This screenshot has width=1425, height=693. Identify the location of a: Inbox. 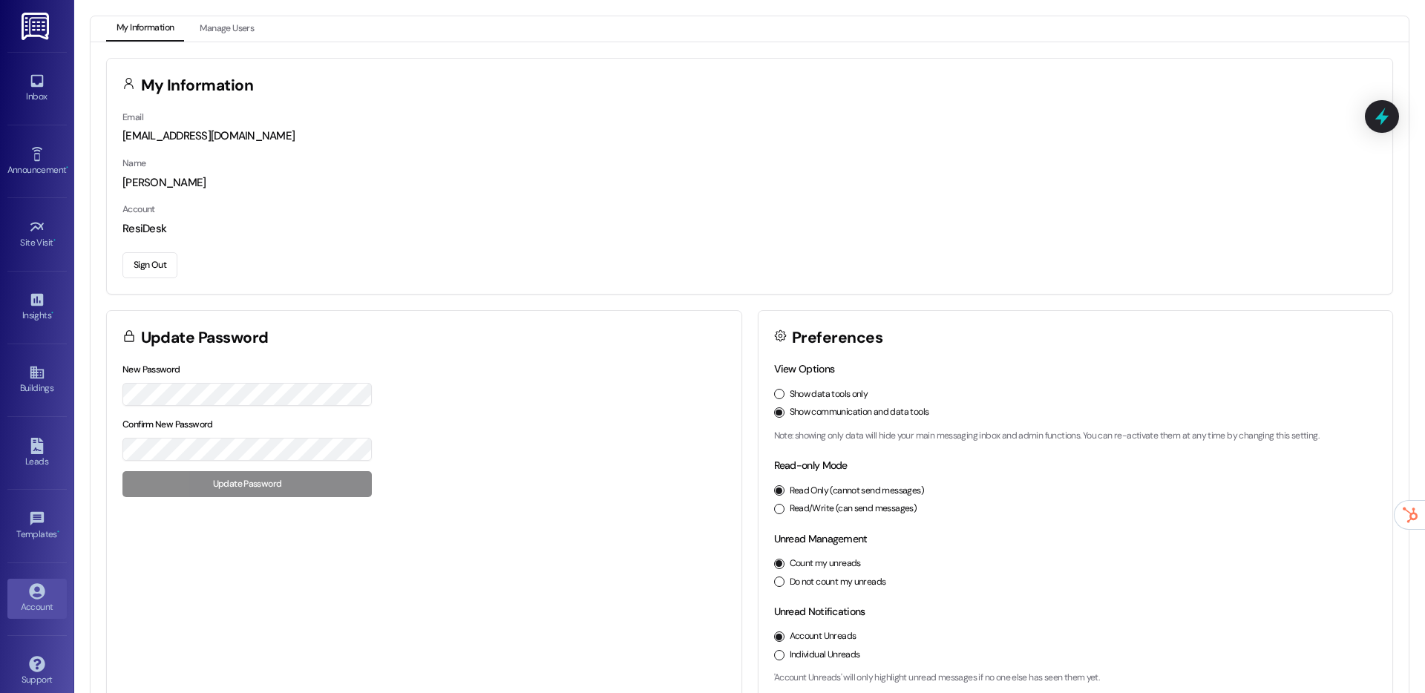
(37, 88).